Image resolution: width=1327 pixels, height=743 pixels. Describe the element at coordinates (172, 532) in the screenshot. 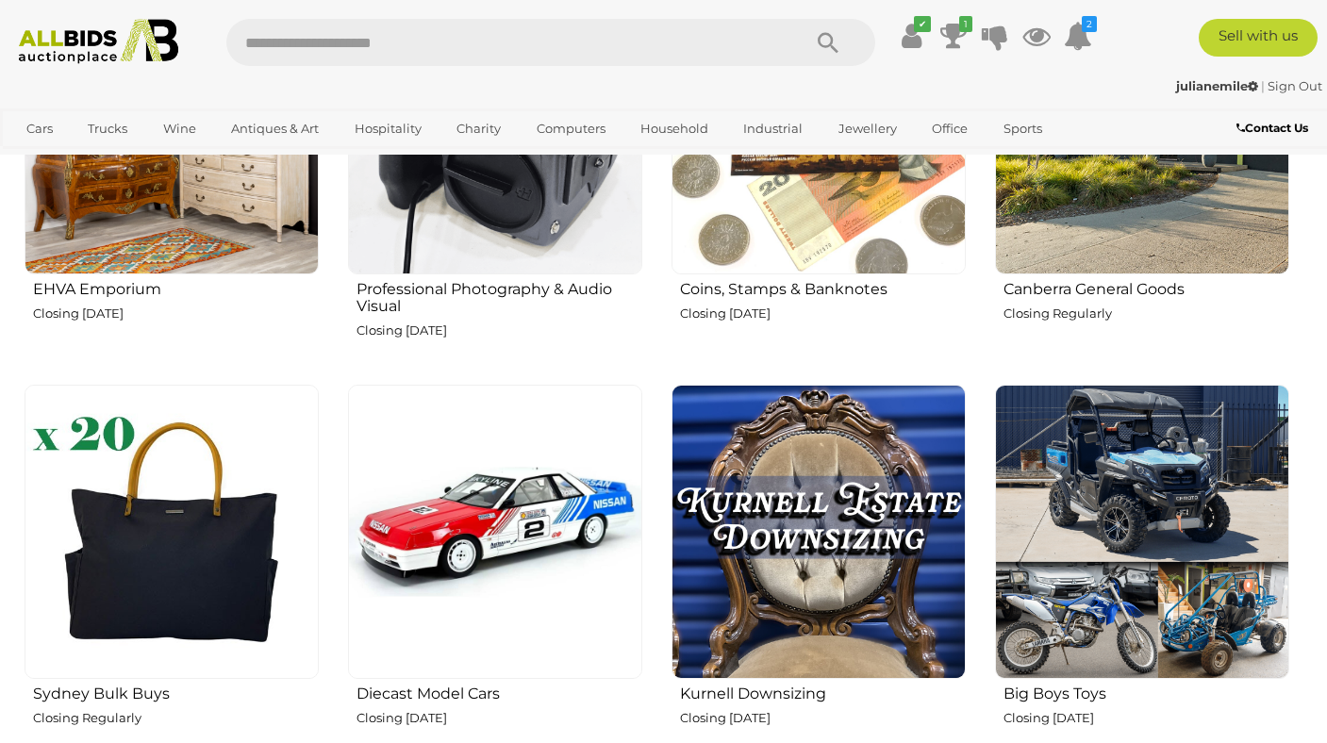

I see `img: Sydney Bulk Buys` at that location.